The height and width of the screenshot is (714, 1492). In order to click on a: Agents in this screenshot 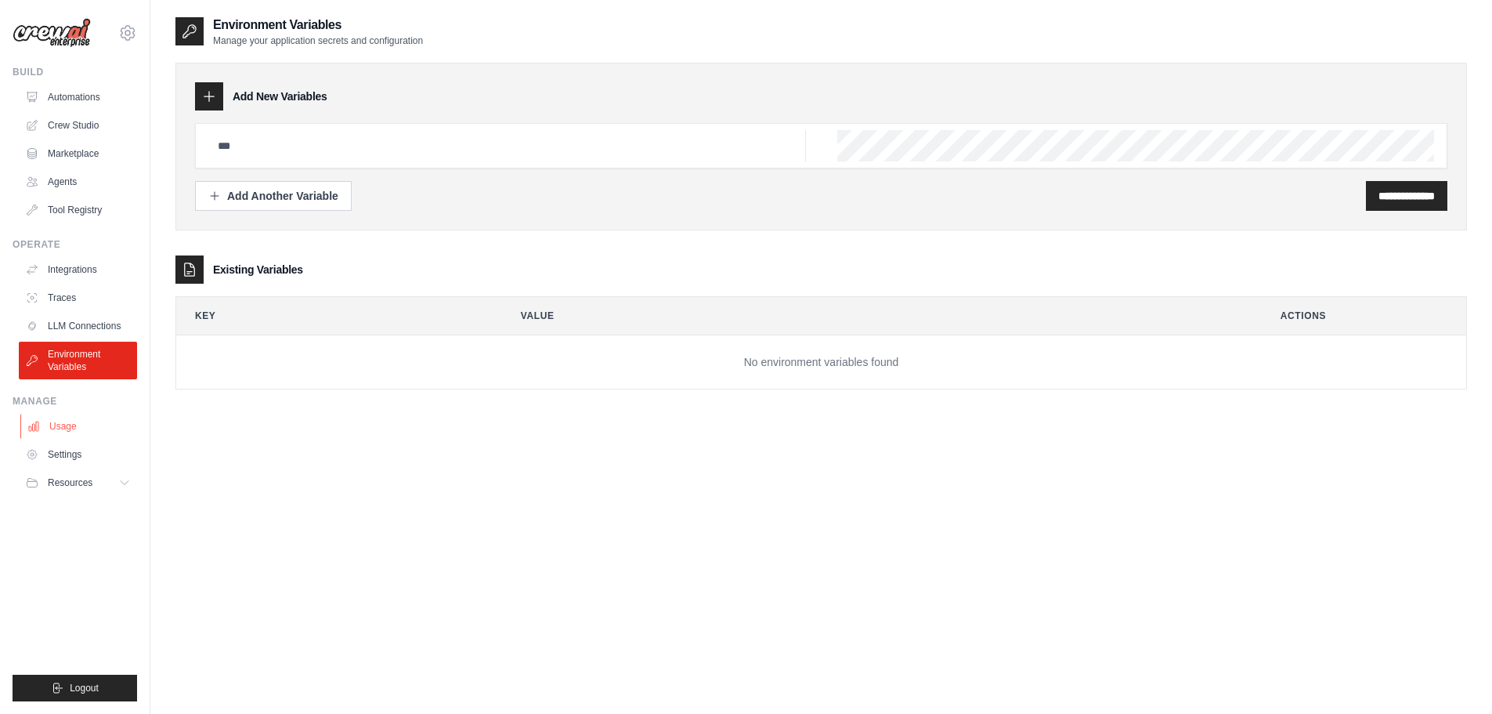, I will do `click(78, 182)`.